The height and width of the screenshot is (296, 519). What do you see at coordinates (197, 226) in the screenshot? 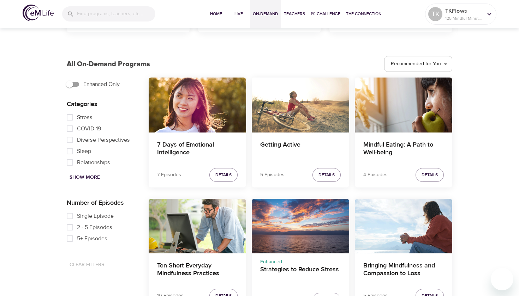
I see `button: Ten Short Everyday Mindfulness Practices` at bounding box center [197, 226].